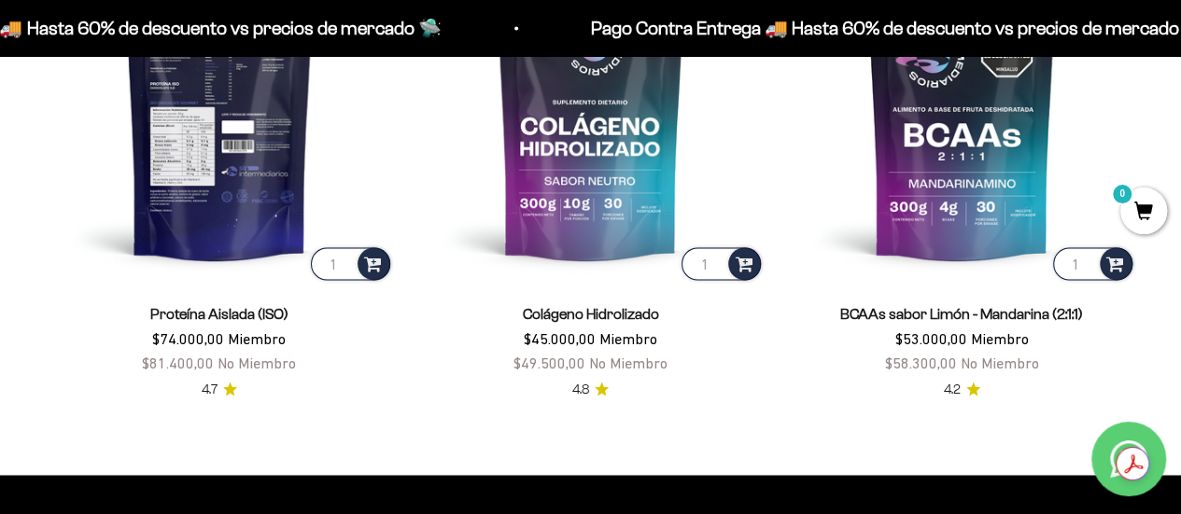 This screenshot has height=514, width=1181. I want to click on span: $53.000,00, so click(930, 339).